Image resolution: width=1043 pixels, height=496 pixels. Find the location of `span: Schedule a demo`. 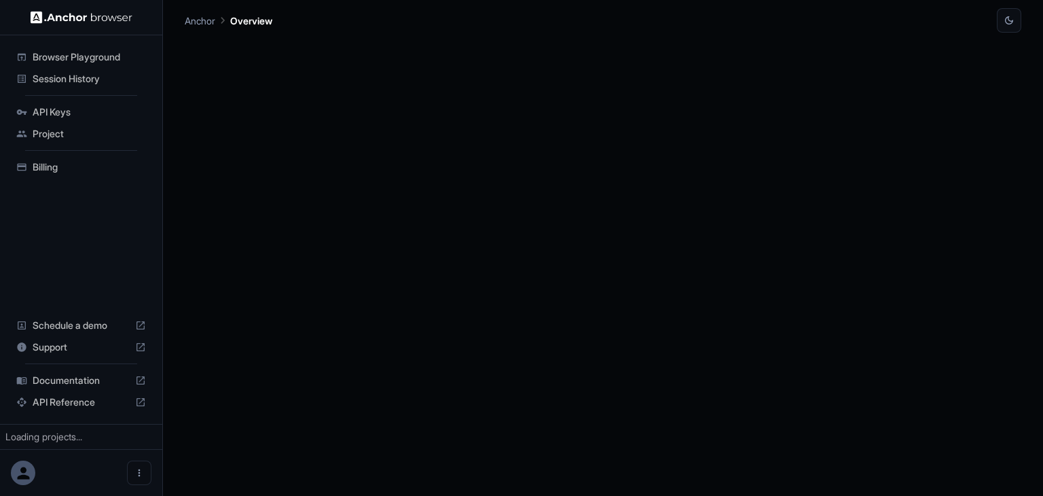

span: Schedule a demo is located at coordinates (81, 325).